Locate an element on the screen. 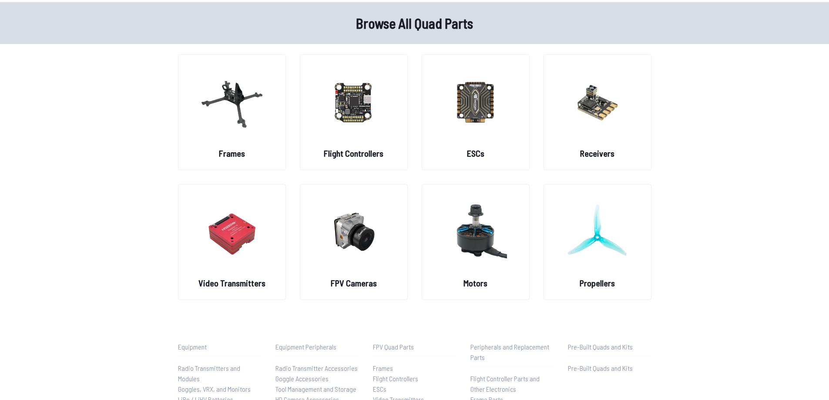  p: Pre-Built Quads and Kits is located at coordinates (610, 347).